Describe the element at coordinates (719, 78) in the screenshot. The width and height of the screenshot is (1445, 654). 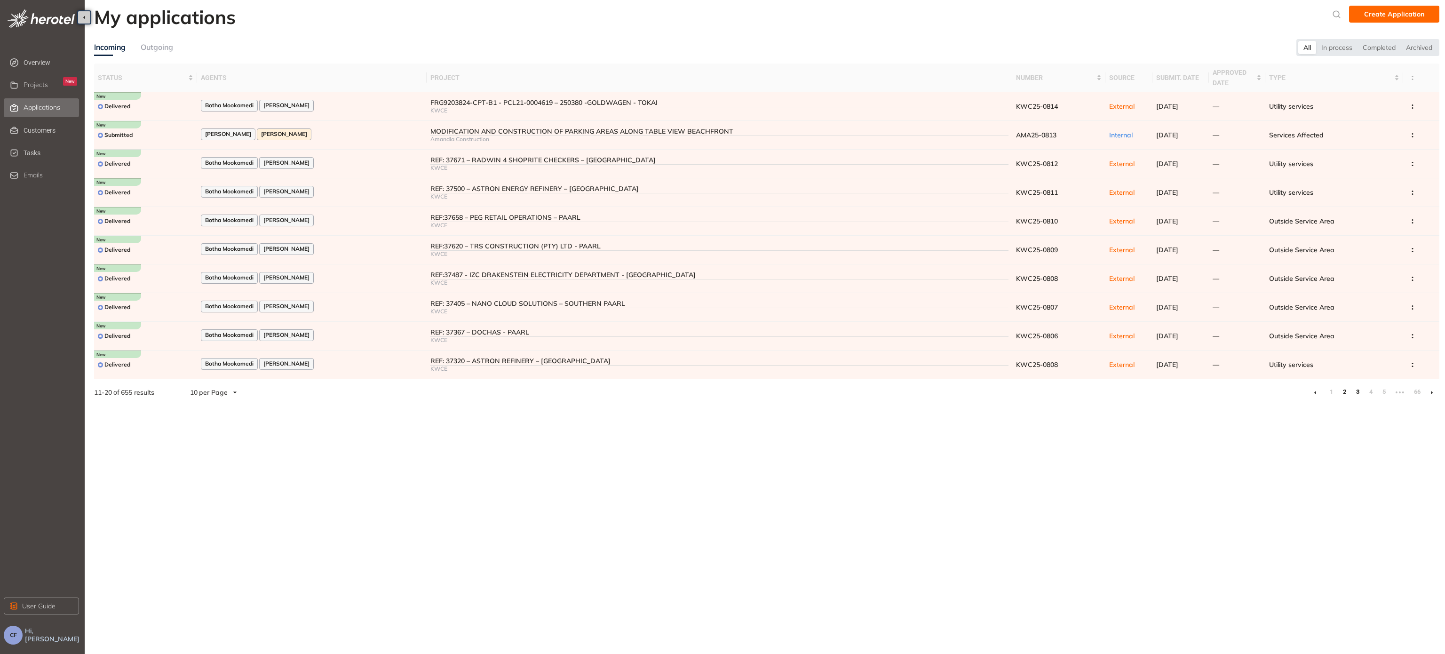
I see `th: project` at that location.